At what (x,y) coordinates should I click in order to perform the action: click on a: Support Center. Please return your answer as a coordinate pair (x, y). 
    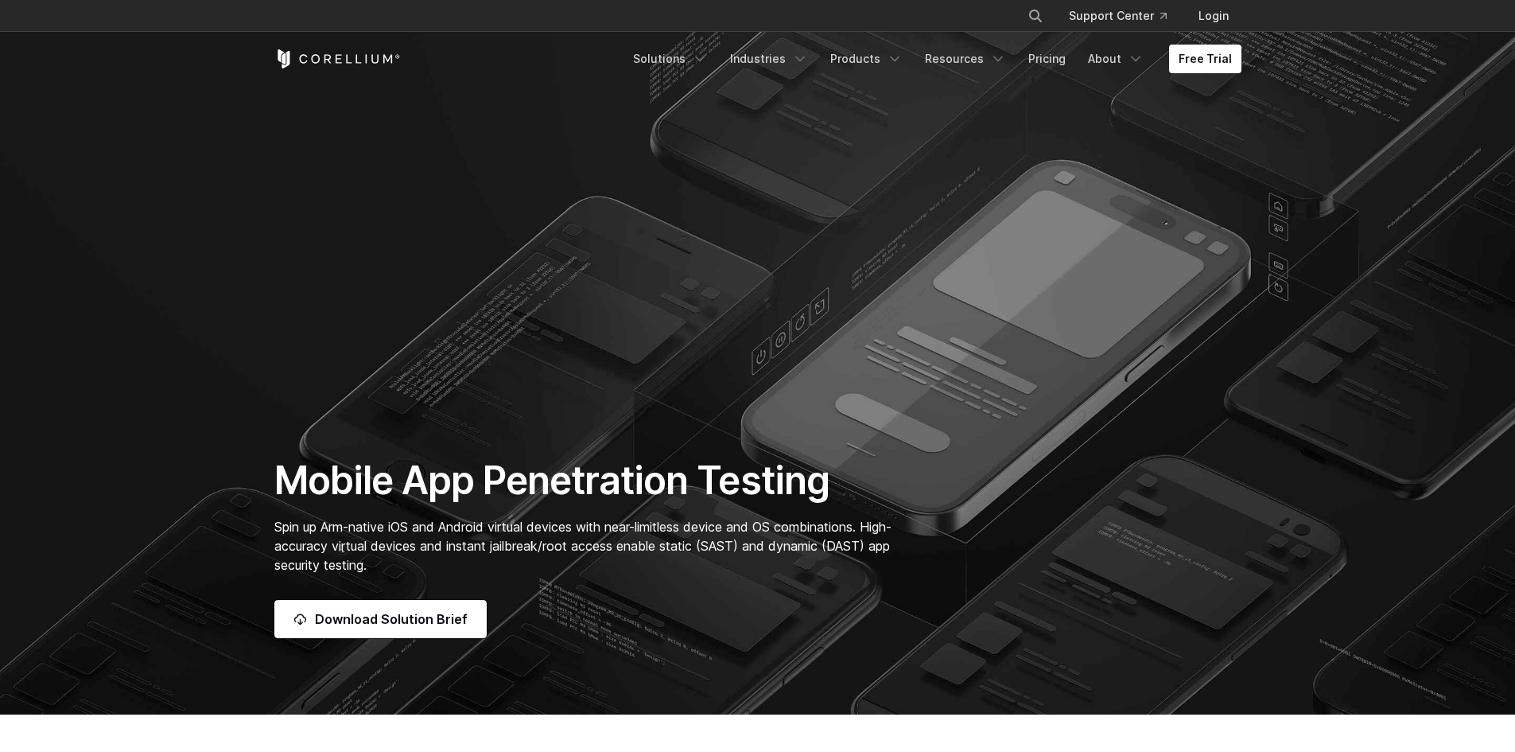
    Looking at the image, I should click on (1118, 16).